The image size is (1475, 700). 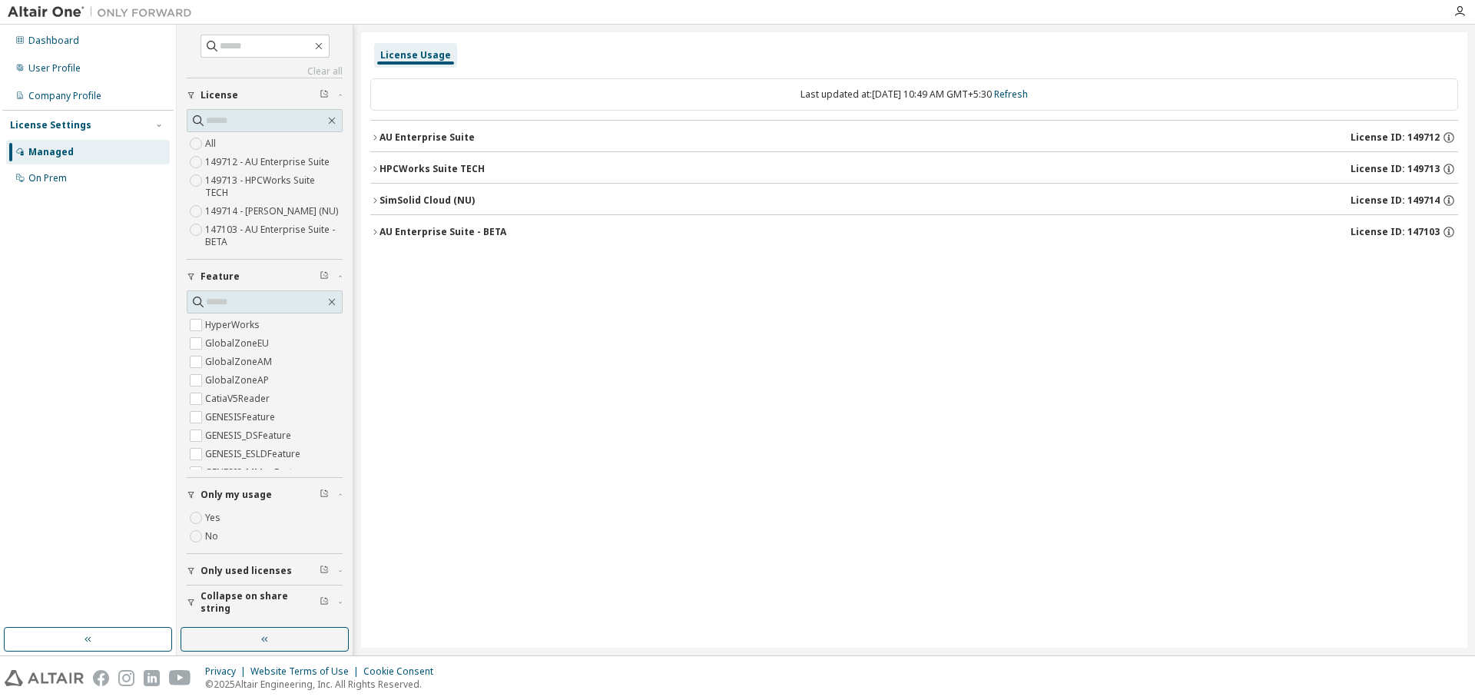 What do you see at coordinates (1011, 94) in the screenshot?
I see `a: Refresh` at bounding box center [1011, 94].